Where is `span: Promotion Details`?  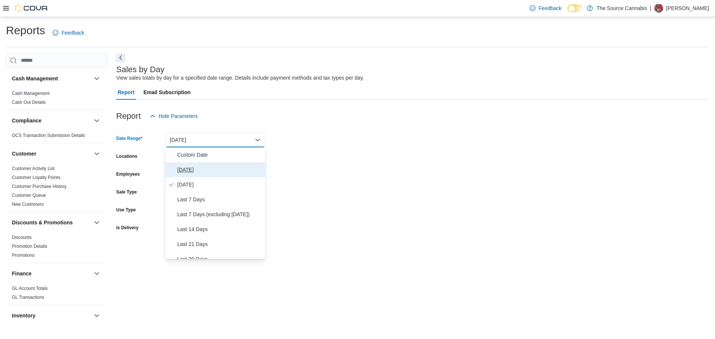
span: Promotion Details is located at coordinates (29, 246).